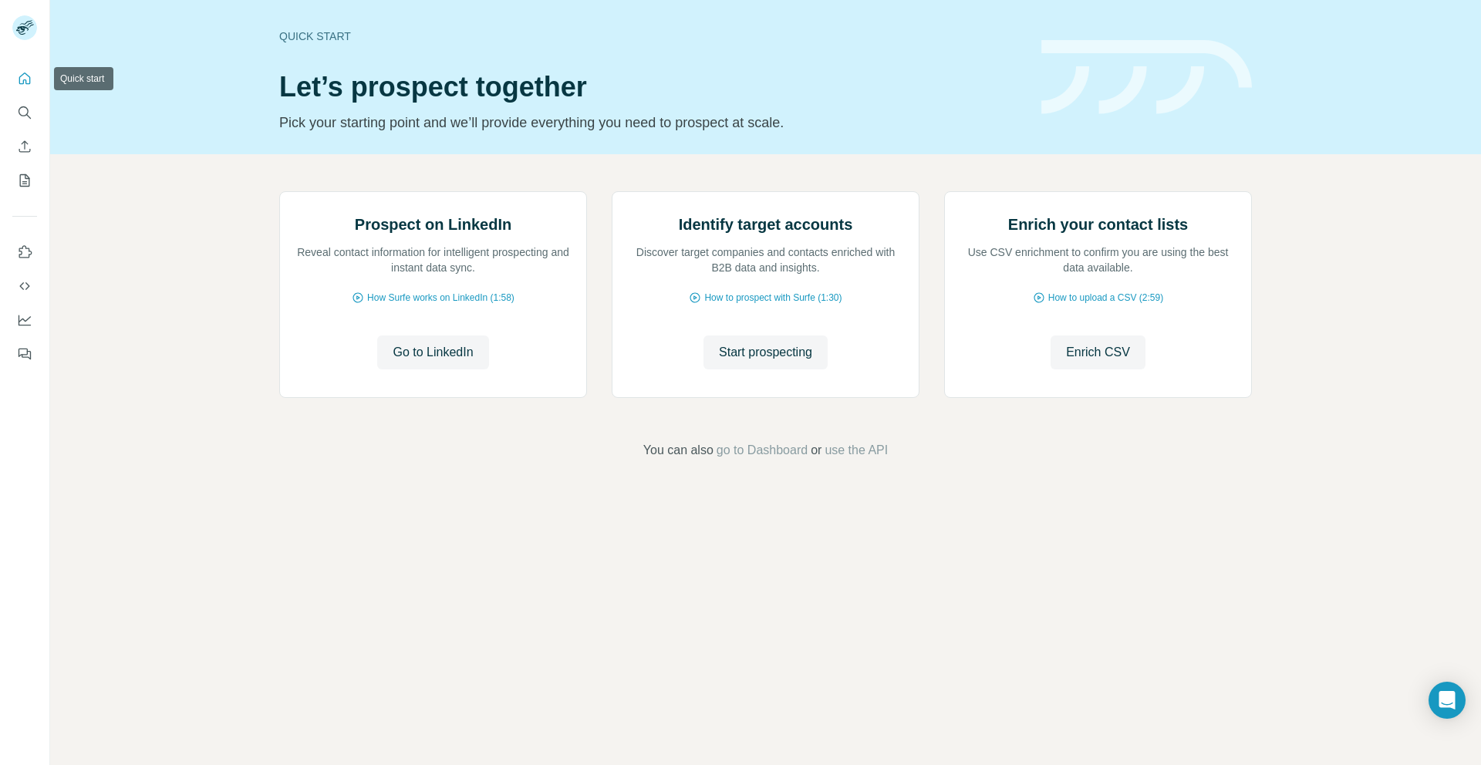 This screenshot has width=1481, height=765. What do you see at coordinates (762, 451) in the screenshot?
I see `span: go to Dashboard` at bounding box center [762, 451].